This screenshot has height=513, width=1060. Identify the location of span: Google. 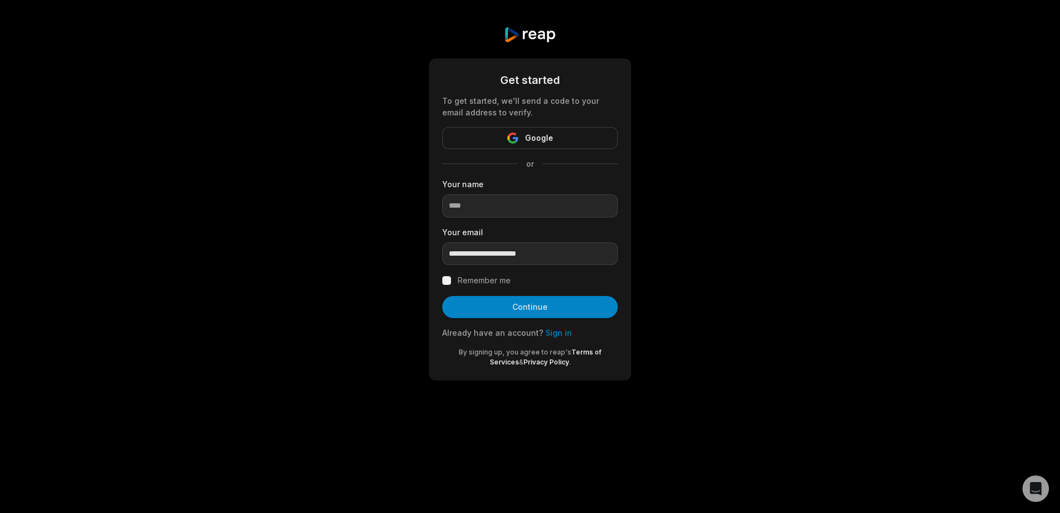
(539, 138).